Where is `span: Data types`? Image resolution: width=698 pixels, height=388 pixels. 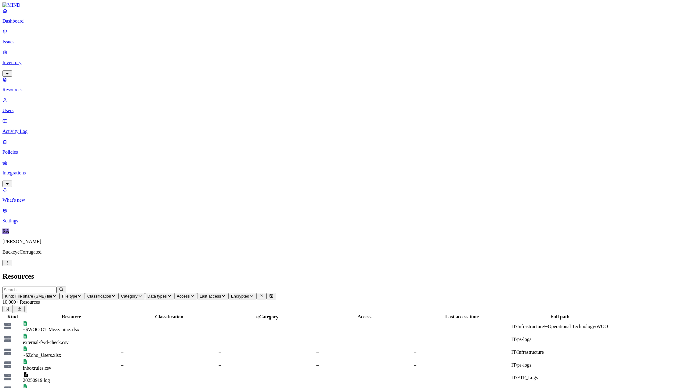 span: Data types is located at coordinates (157, 296).